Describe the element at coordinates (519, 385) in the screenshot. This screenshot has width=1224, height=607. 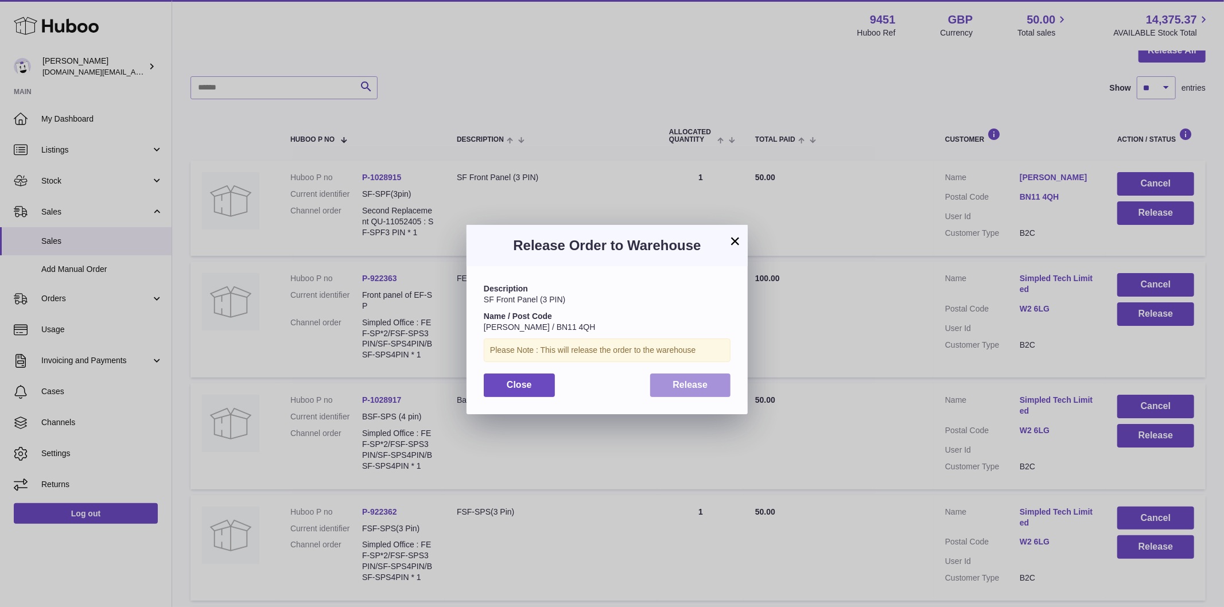
I see `span: Close` at that location.